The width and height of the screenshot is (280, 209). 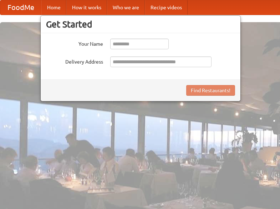 What do you see at coordinates (166, 8) in the screenshot?
I see `a: Recipe videos` at bounding box center [166, 8].